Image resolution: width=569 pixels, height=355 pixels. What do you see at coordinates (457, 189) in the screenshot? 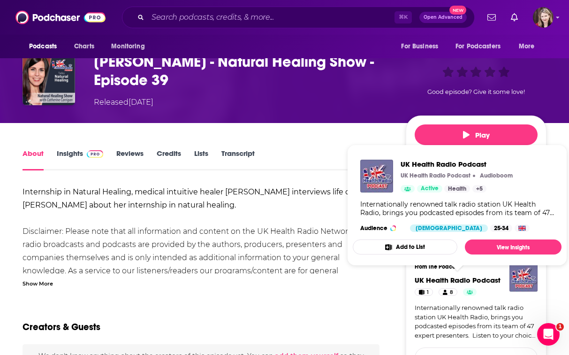
I see `a: Health` at bounding box center [457, 189].